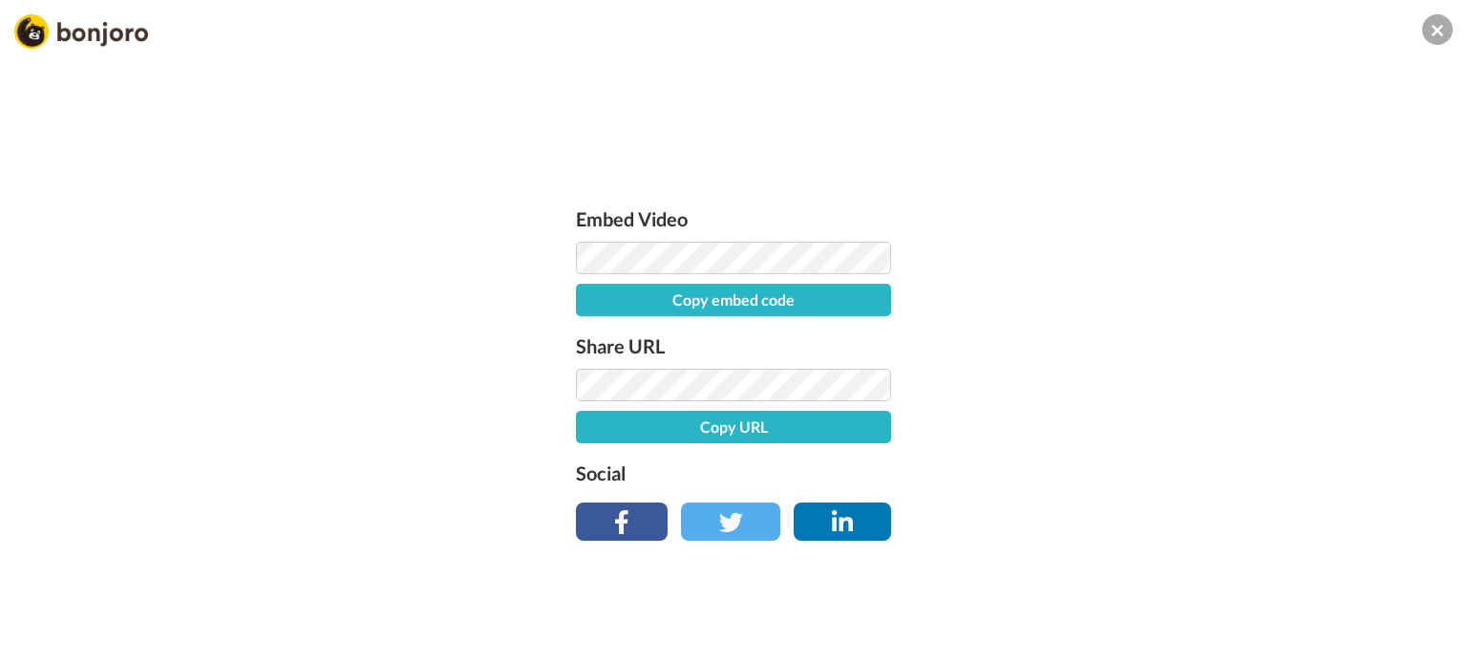  Describe the element at coordinates (734, 473) in the screenshot. I see `label: Social` at that location.